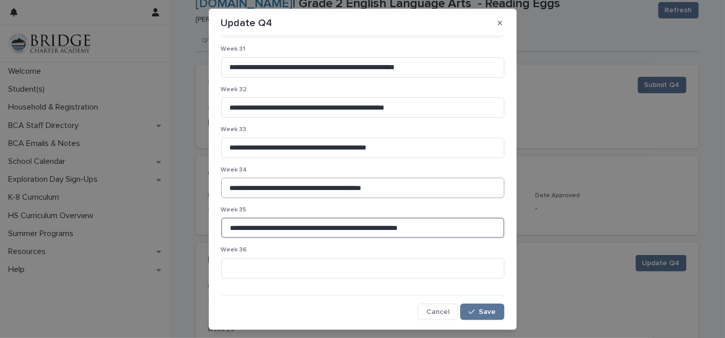 This screenshot has width=725, height=338. I want to click on button: Save, so click(482, 312).